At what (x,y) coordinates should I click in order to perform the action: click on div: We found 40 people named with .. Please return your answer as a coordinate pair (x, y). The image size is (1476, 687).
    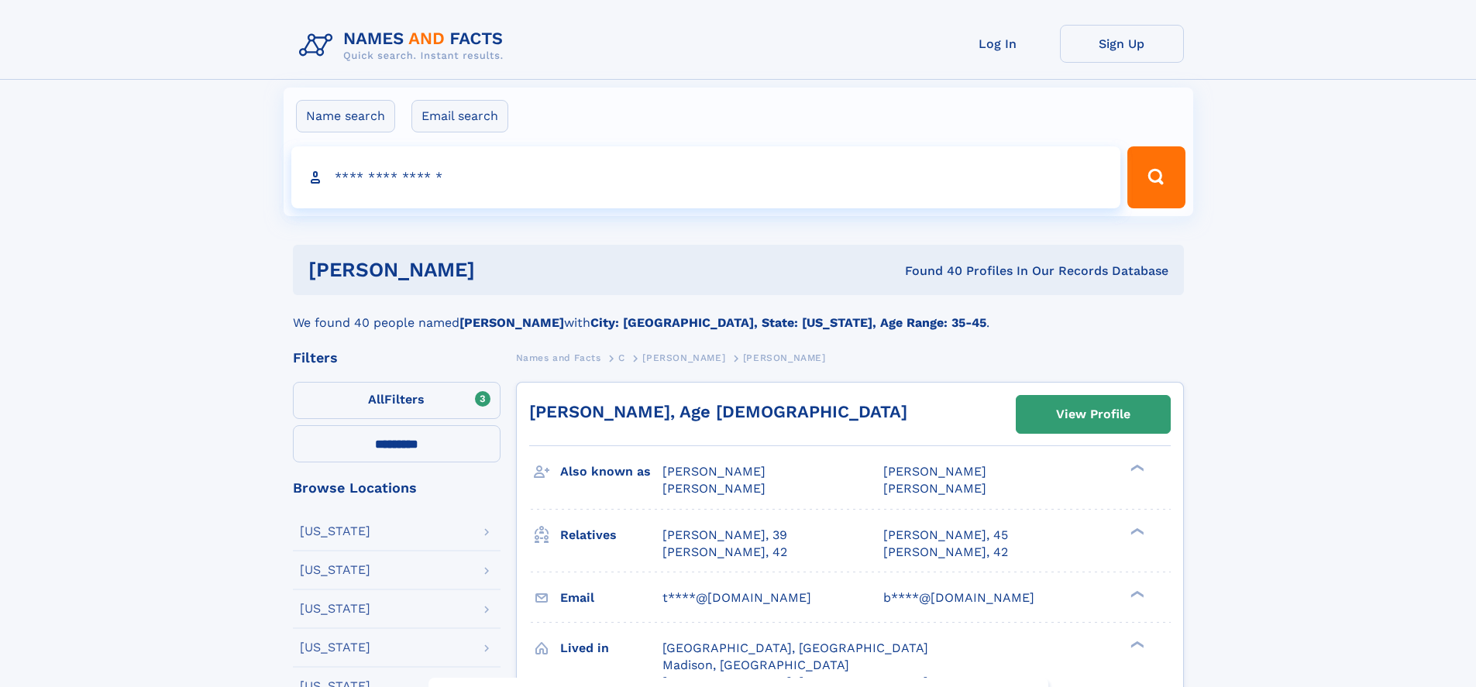
    Looking at the image, I should click on (739, 314).